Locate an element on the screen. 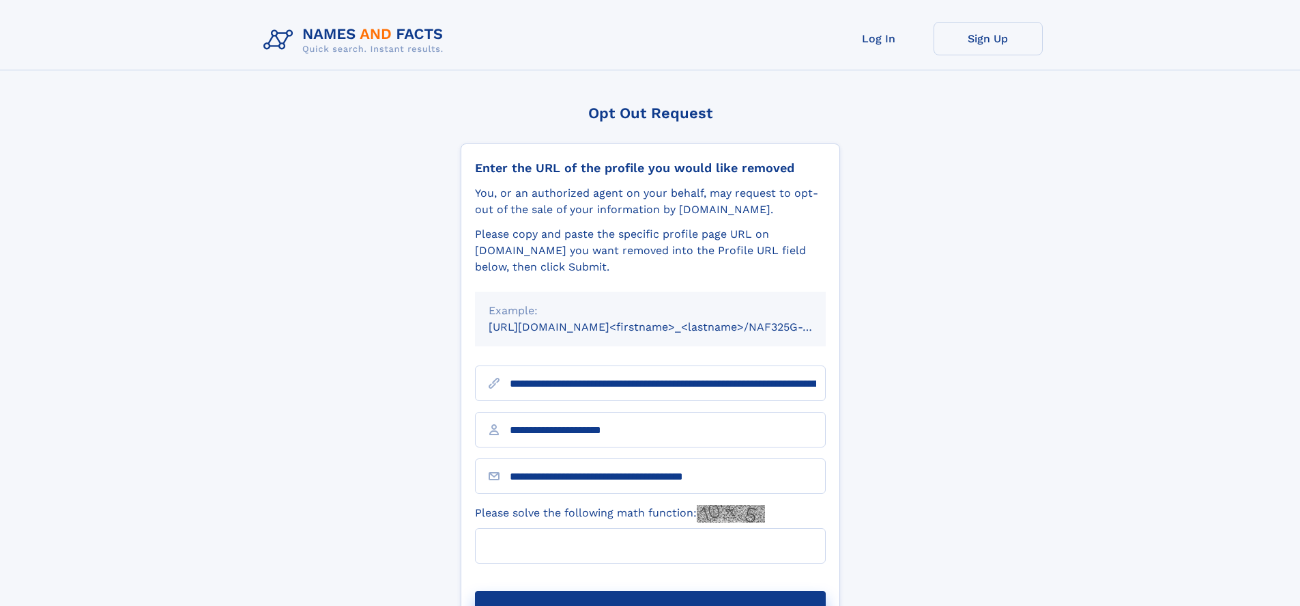 The image size is (1300, 606). div: Opt Out Request is located at coordinates (651, 113).